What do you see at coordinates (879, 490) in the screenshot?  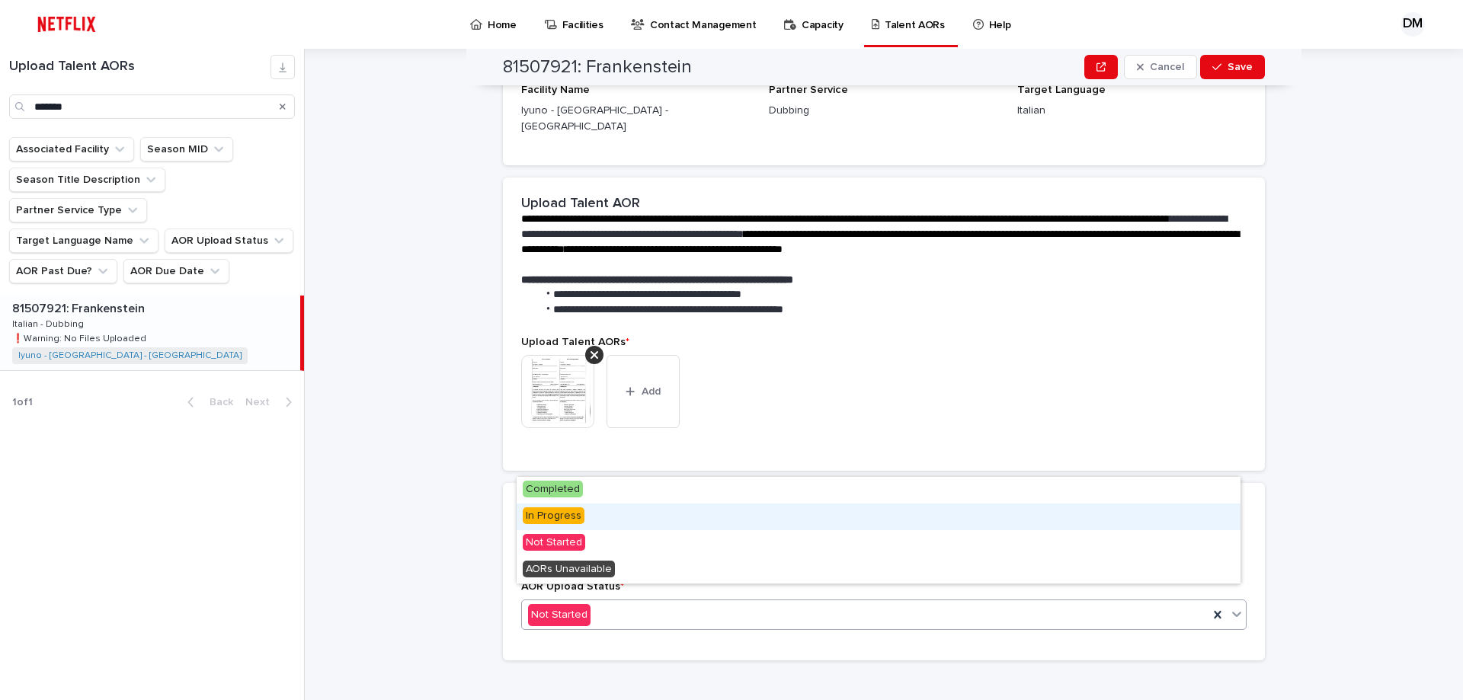 I see `div: Completed` at bounding box center [879, 490].